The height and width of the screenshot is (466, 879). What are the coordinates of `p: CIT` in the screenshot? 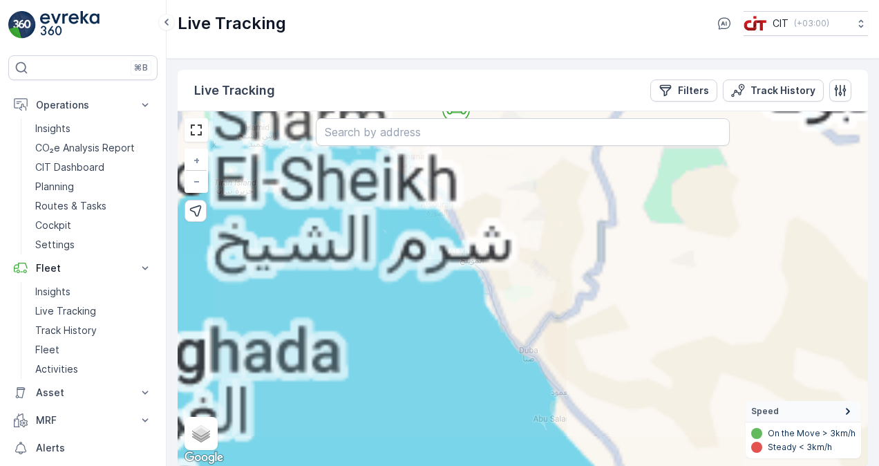 It's located at (780, 23).